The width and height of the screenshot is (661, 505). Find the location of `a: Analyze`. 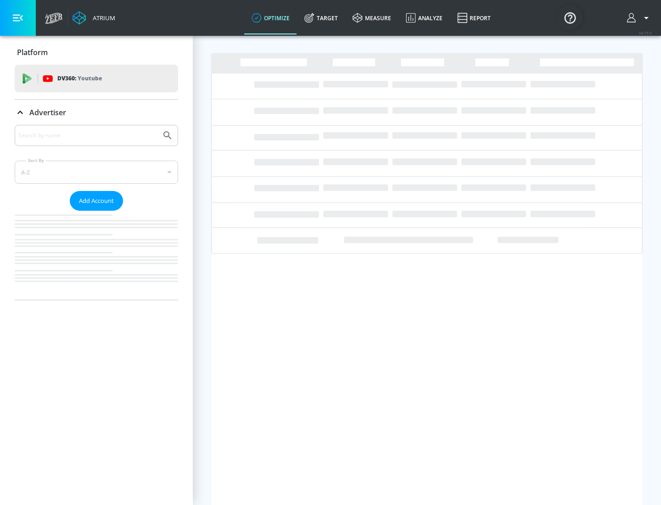

a: Analyze is located at coordinates (424, 18).